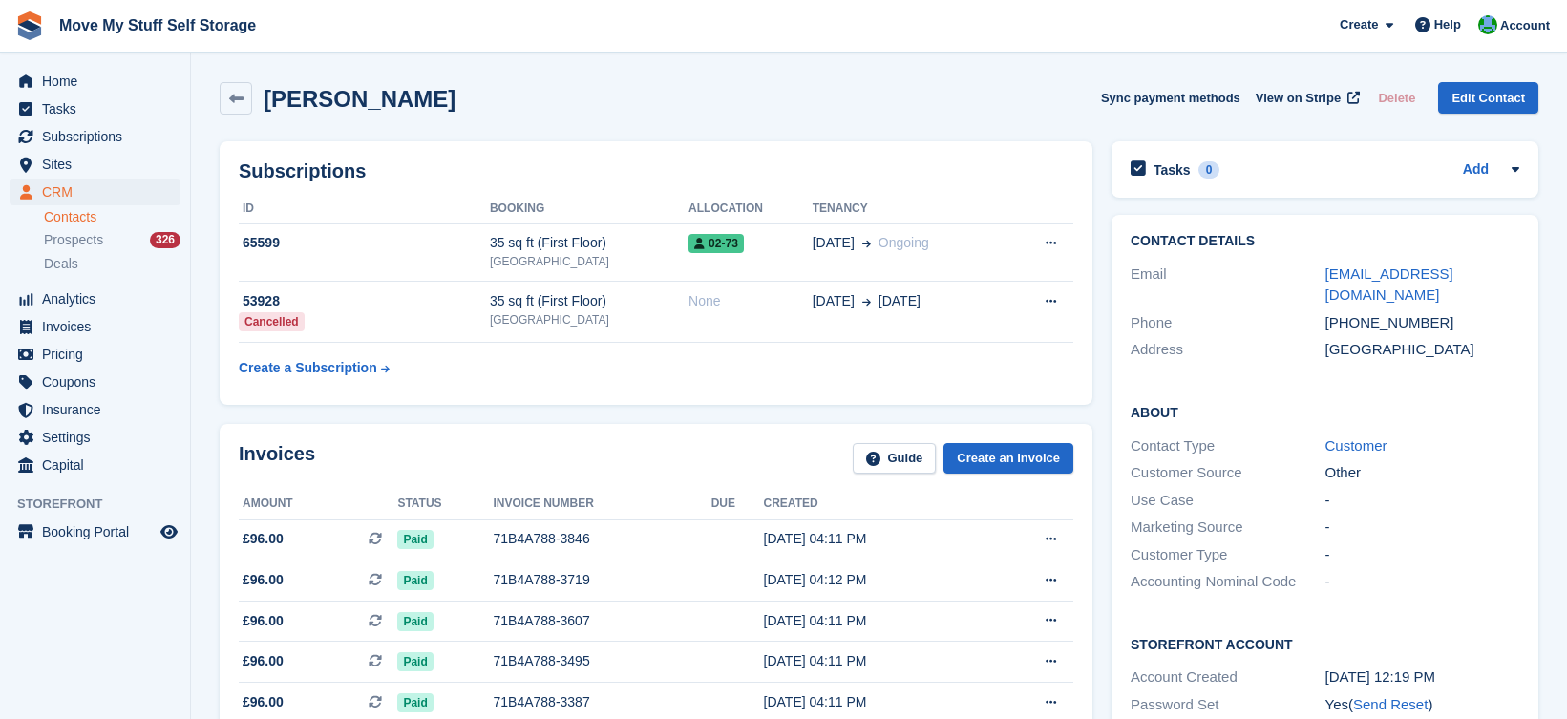 This screenshot has height=719, width=1567. Describe the element at coordinates (602, 702) in the screenshot. I see `div: 71B4A788-3387` at that location.